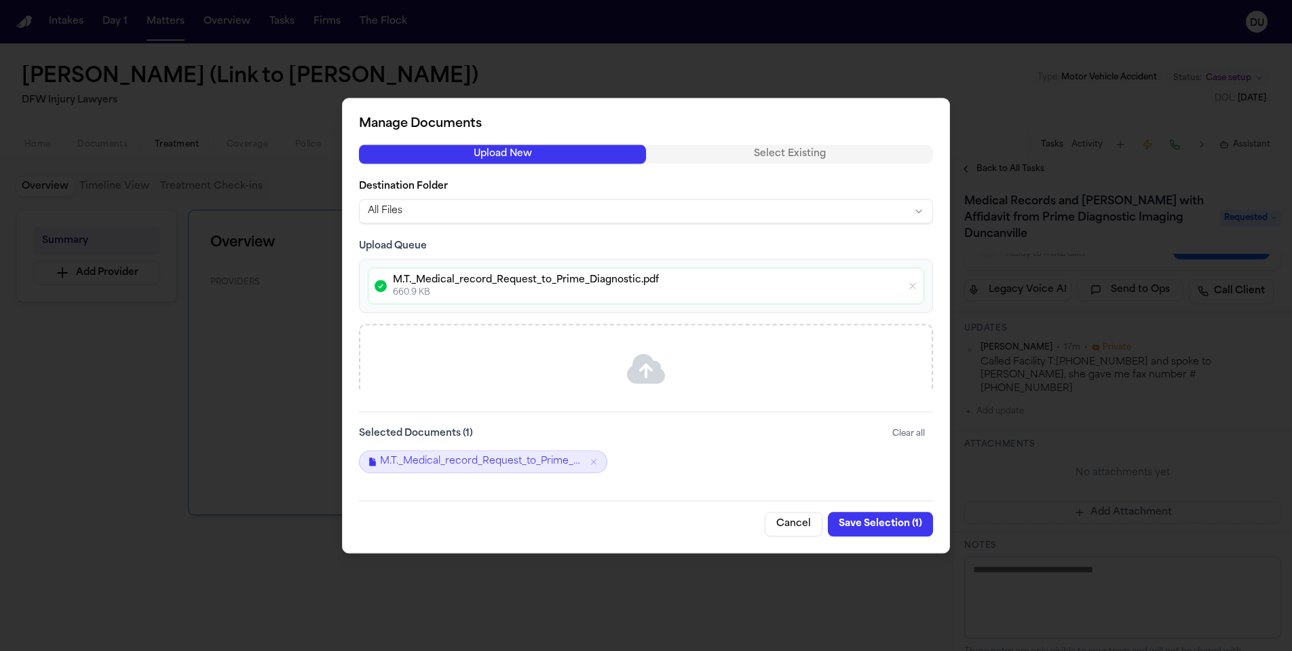 This screenshot has height=651, width=1292. What do you see at coordinates (909, 434) in the screenshot?
I see `button: Clear all` at bounding box center [909, 434].